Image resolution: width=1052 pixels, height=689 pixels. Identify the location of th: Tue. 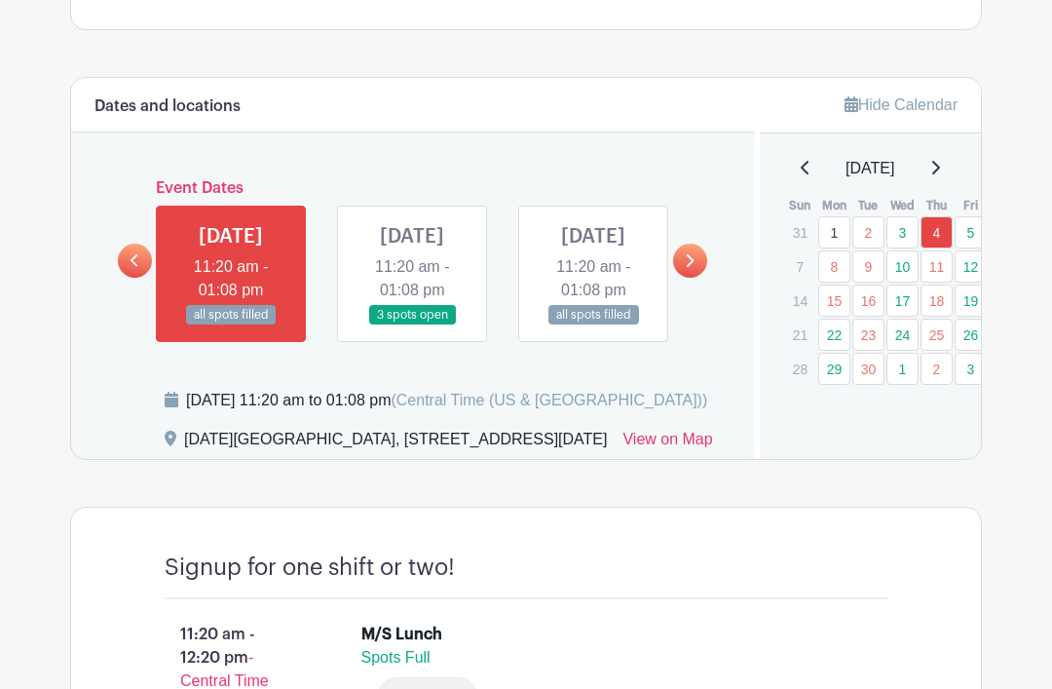
(868, 206).